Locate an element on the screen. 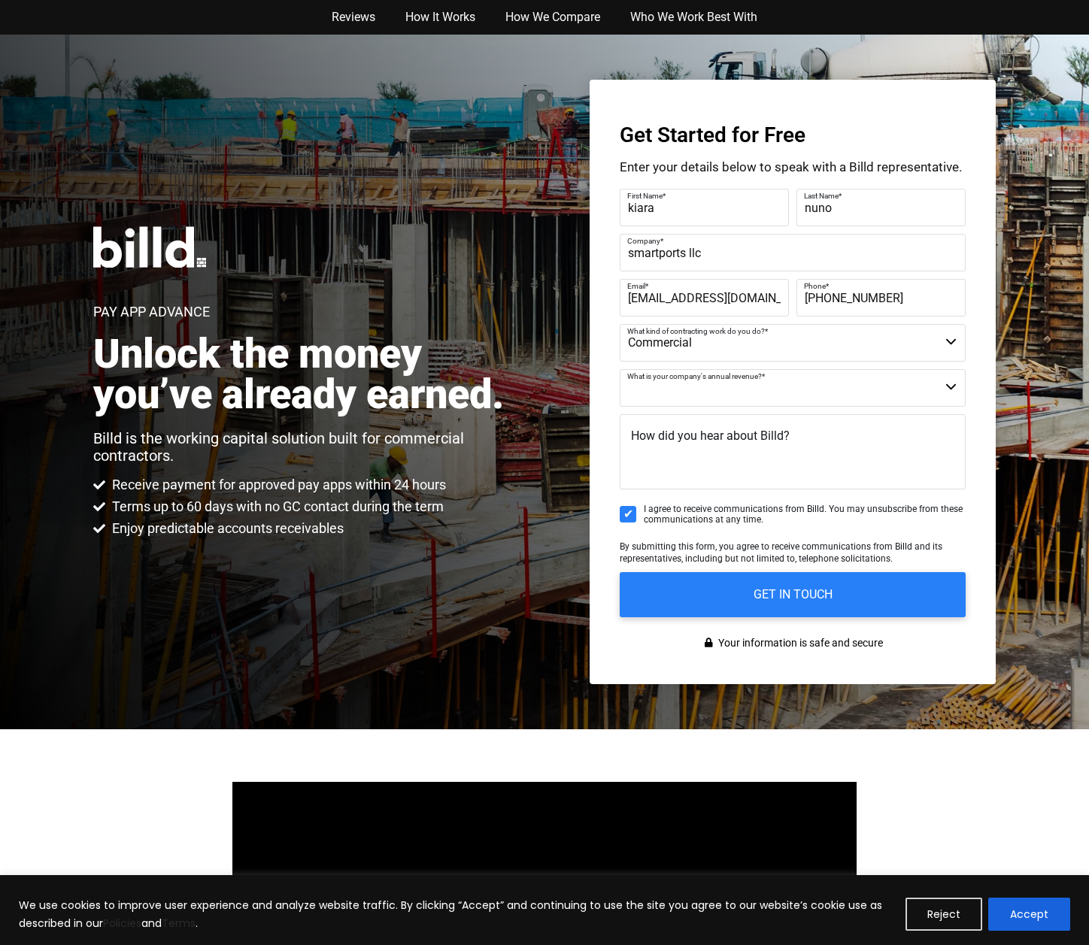 This screenshot has width=1089, height=945. input: I agree to receive communications from Billd. You may unsubscribe from these communications at an... is located at coordinates (628, 514).